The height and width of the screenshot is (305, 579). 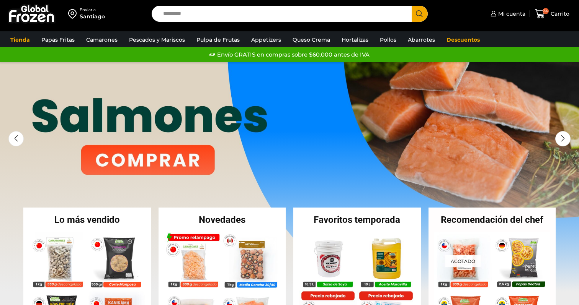 What do you see at coordinates (545, 11) in the screenshot?
I see `span: 24` at bounding box center [545, 11].